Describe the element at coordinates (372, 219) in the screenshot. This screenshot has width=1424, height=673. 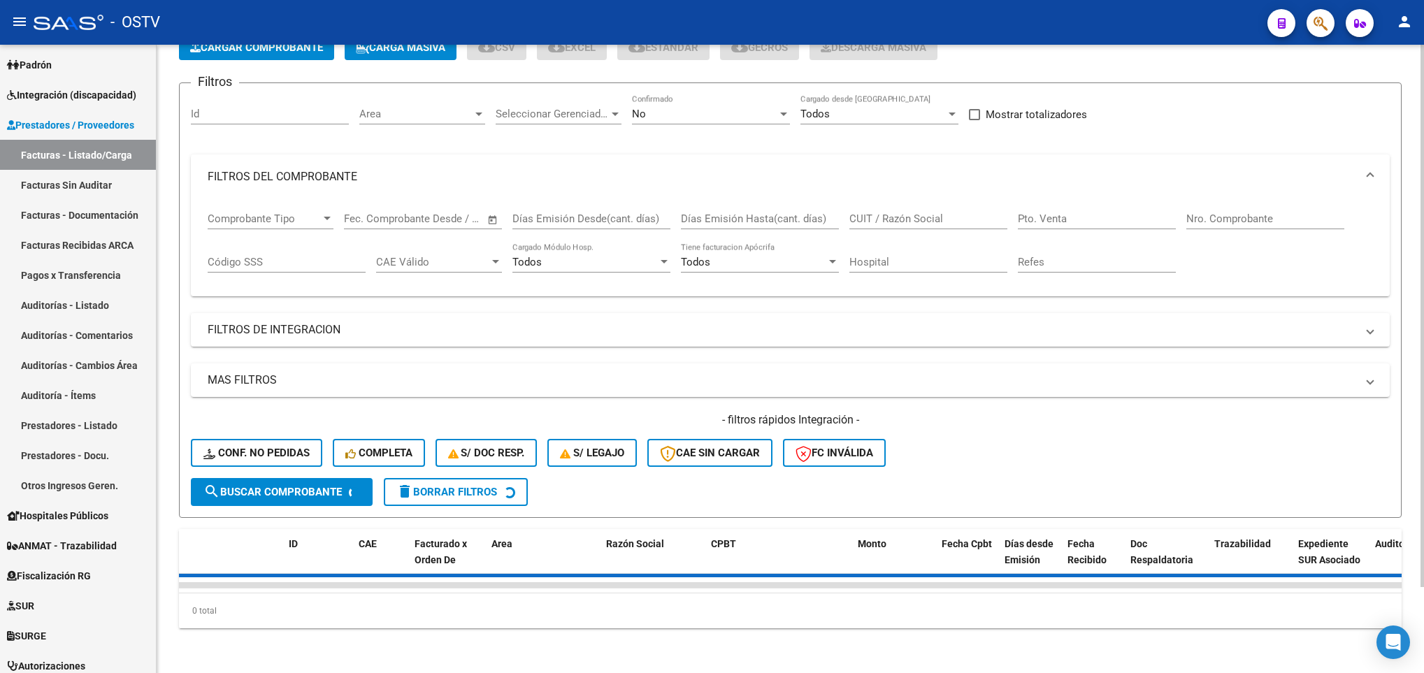
I see `input: Fecha inicio` at that location.